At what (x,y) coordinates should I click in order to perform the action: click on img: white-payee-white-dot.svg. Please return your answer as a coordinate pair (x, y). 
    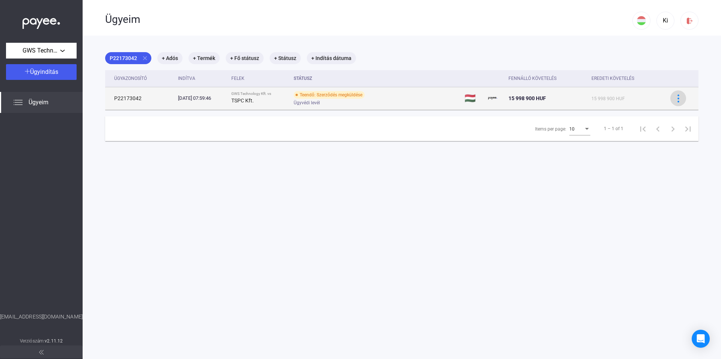
    Looking at the image, I should click on (41, 21).